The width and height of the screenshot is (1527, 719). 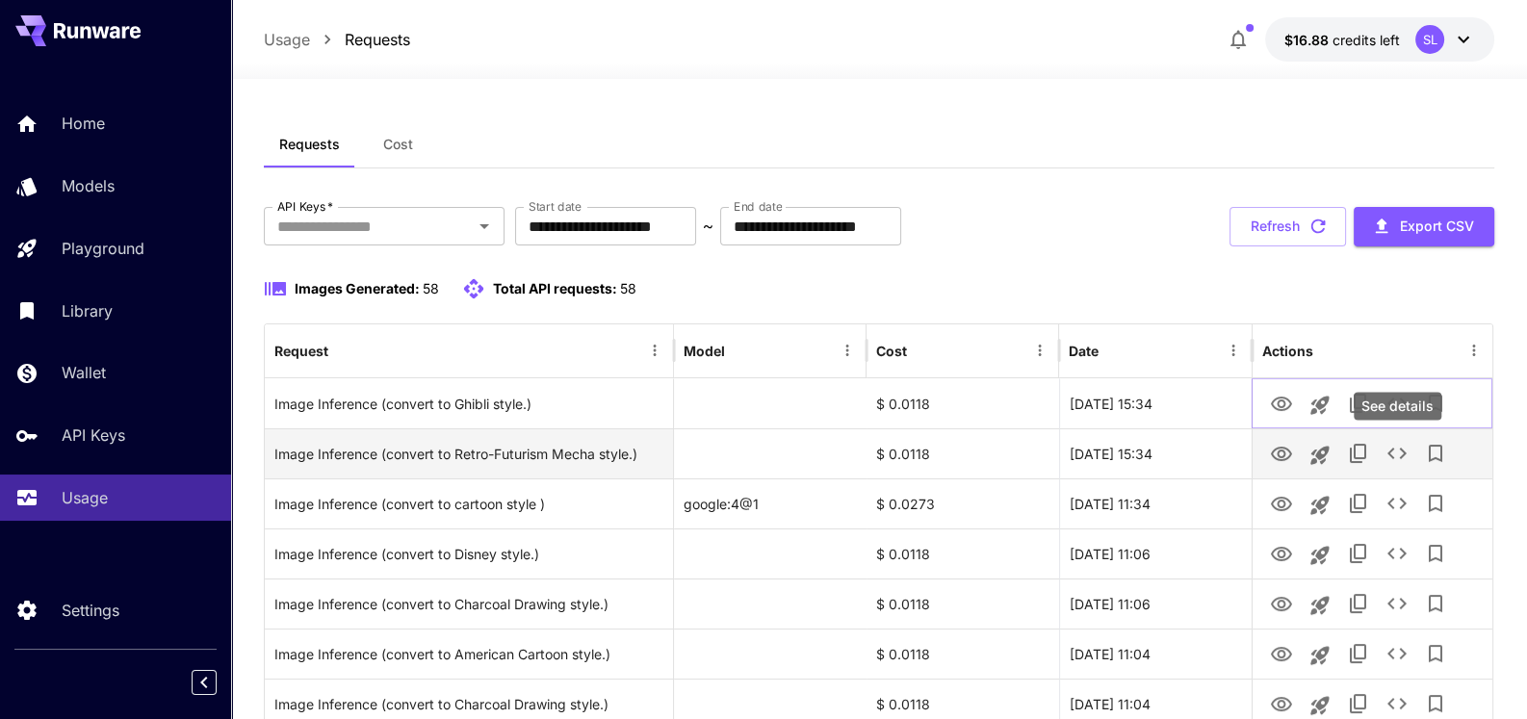 What do you see at coordinates (87, 311) in the screenshot?
I see `p: Library` at bounding box center [87, 311].